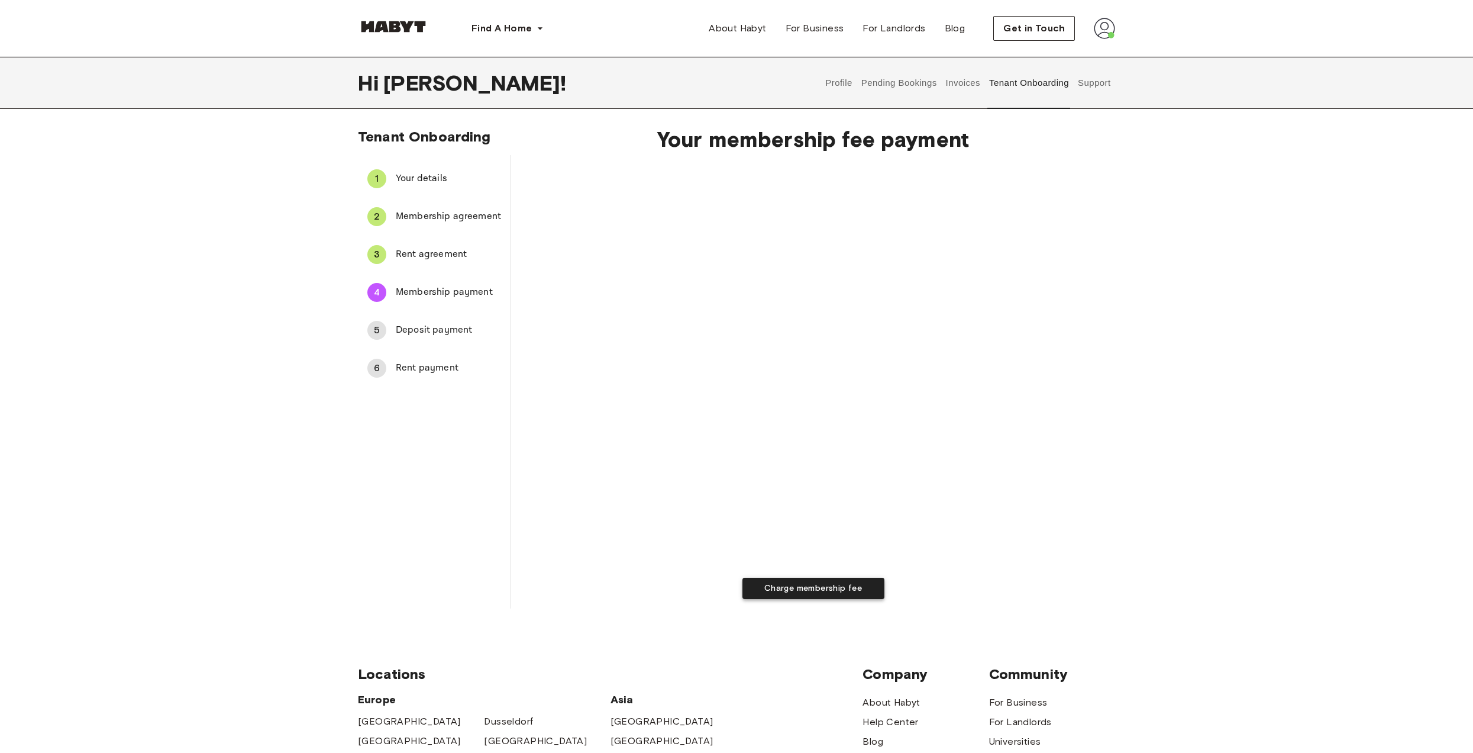  Describe the element at coordinates (424, 136) in the screenshot. I see `span: Tenant Onboarding` at that location.